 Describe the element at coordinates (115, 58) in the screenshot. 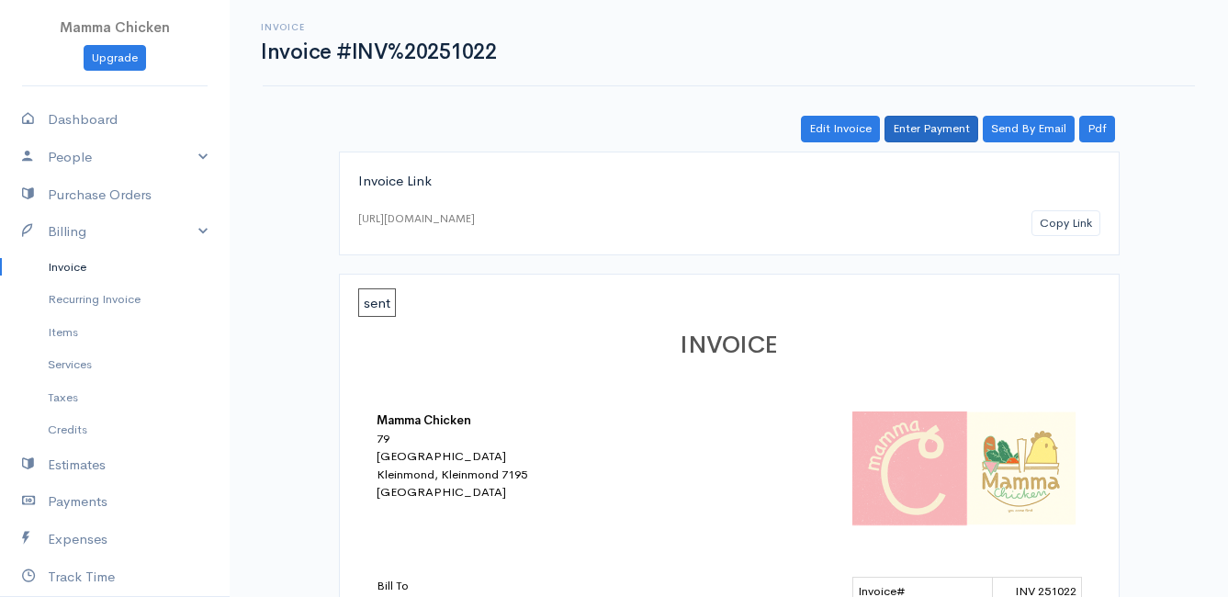

I see `a: Upgrade` at that location.